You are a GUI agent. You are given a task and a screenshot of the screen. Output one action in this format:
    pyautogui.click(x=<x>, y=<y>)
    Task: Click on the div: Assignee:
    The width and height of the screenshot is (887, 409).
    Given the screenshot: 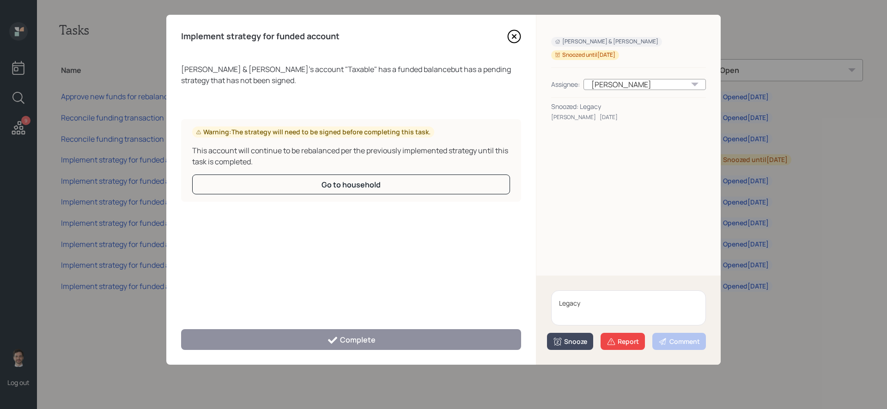 What is the action you would take?
    pyautogui.click(x=565, y=84)
    